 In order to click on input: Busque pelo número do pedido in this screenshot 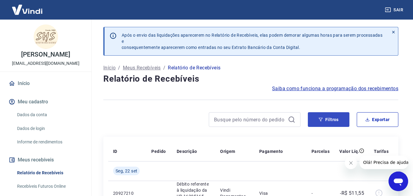, I will do `click(249, 119)`.